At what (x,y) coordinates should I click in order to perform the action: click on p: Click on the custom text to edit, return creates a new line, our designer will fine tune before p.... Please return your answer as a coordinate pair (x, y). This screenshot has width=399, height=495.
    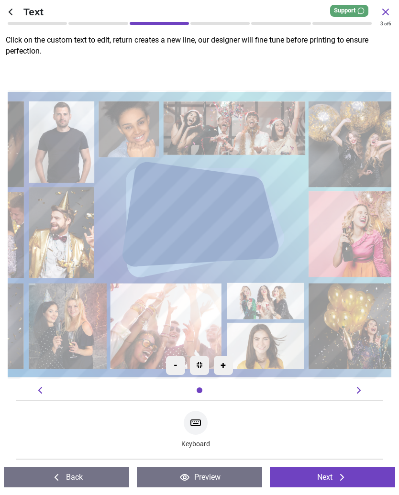
    Looking at the image, I should click on (202, 45).